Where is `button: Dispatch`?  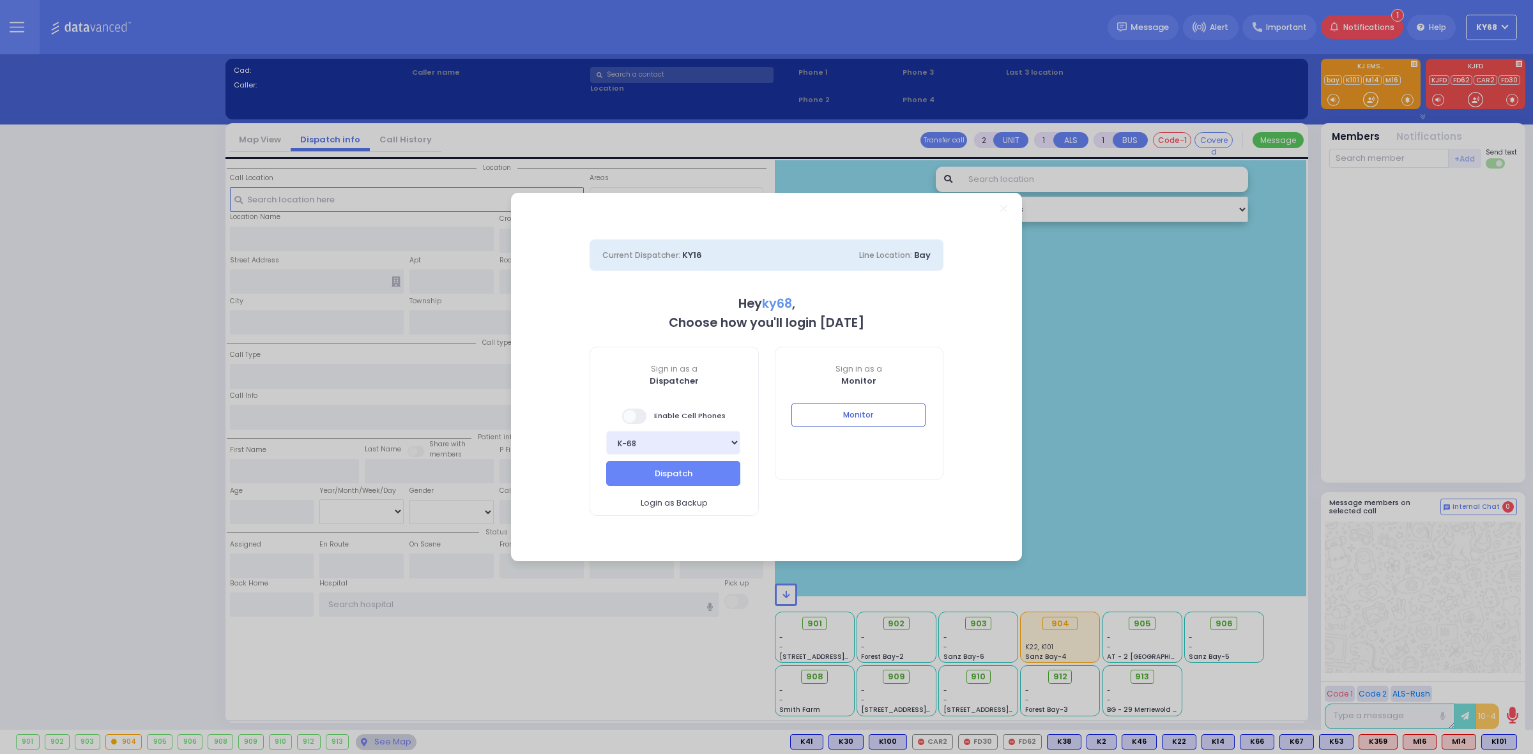 button: Dispatch is located at coordinates (673, 473).